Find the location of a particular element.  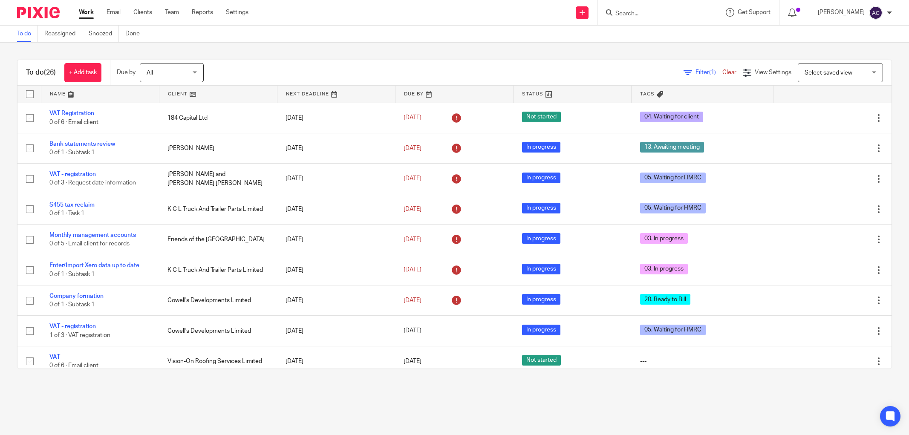

a: Bank statements review is located at coordinates (82, 144).